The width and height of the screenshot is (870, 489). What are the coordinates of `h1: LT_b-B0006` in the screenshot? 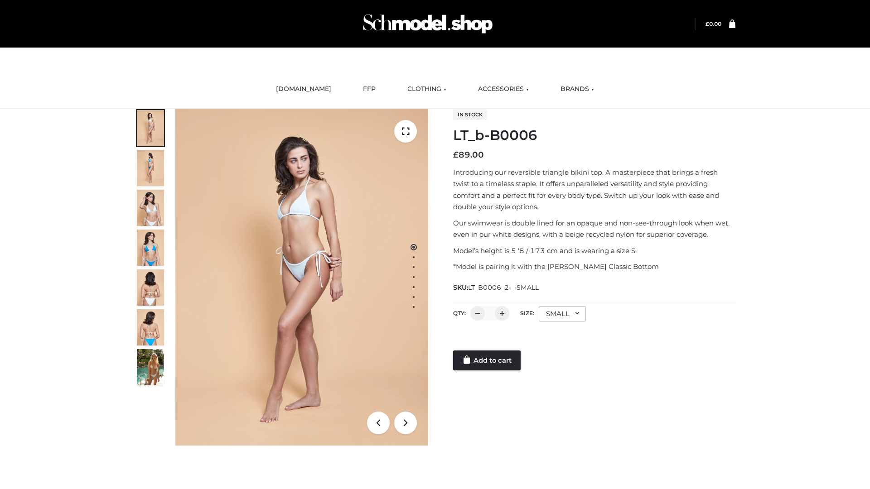 It's located at (594, 136).